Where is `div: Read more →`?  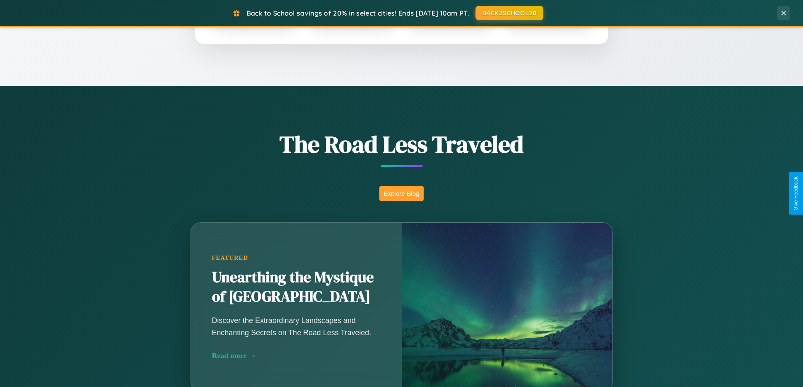
div: Read more → is located at coordinates (296, 356).